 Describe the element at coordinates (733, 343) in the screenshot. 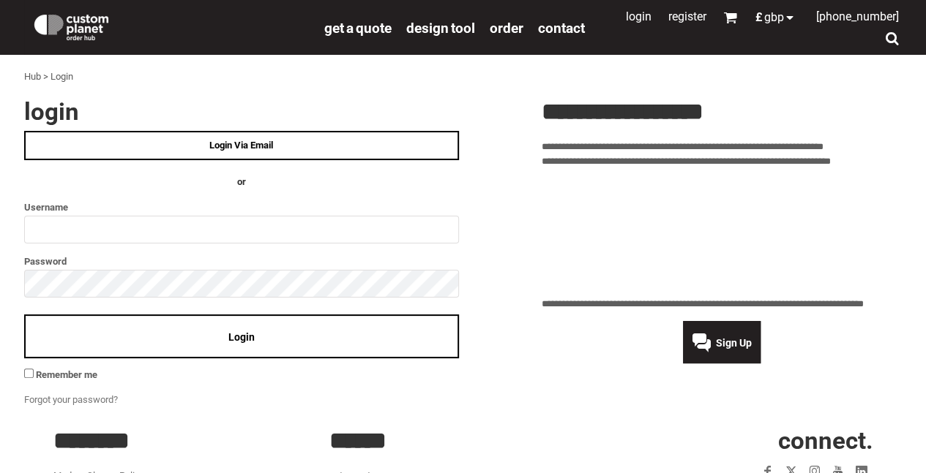

I see `span: Sign Up` at that location.